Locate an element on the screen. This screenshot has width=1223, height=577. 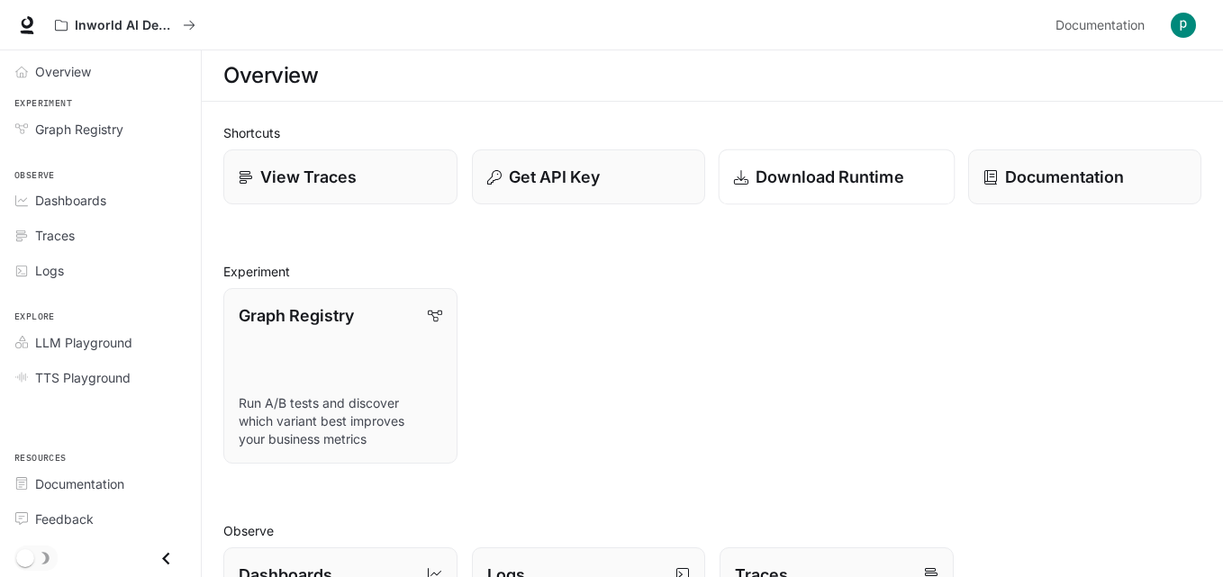
h1: Overview is located at coordinates (270, 76).